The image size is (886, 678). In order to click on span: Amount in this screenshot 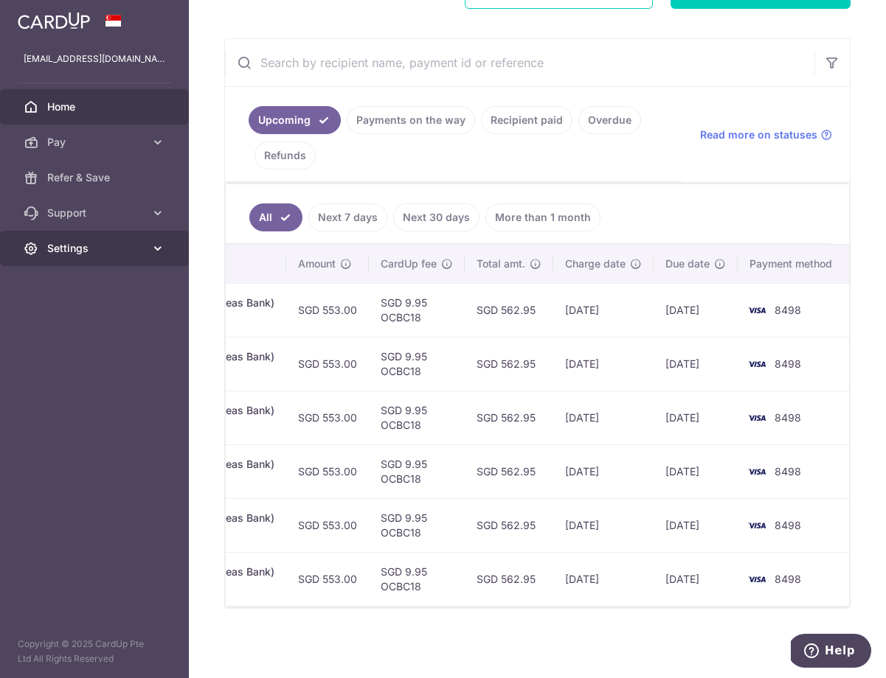, I will do `click(316, 264)`.